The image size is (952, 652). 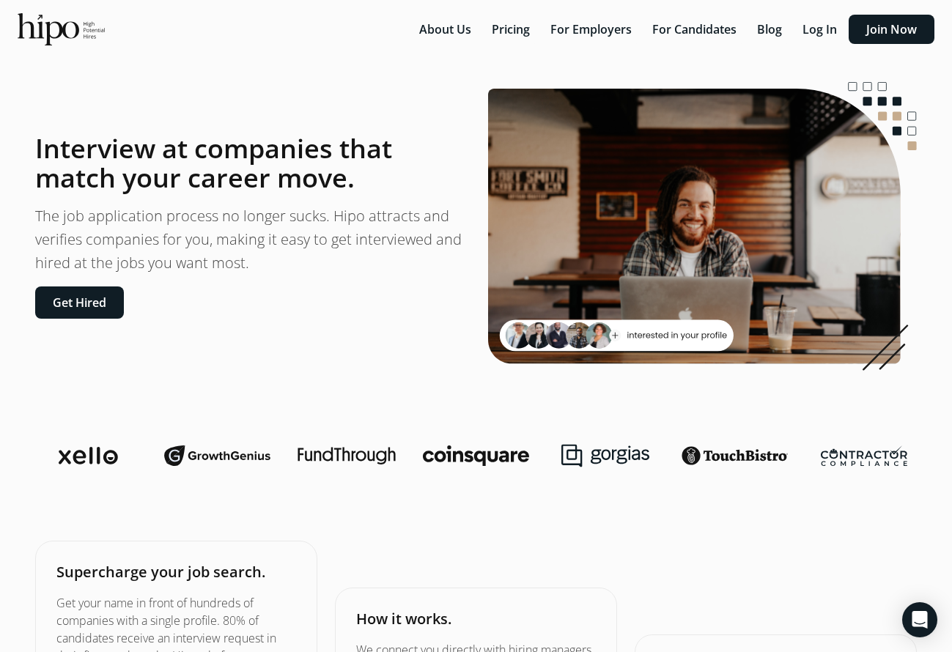 What do you see at coordinates (446, 29) in the screenshot?
I see `a: About Us` at bounding box center [446, 29].